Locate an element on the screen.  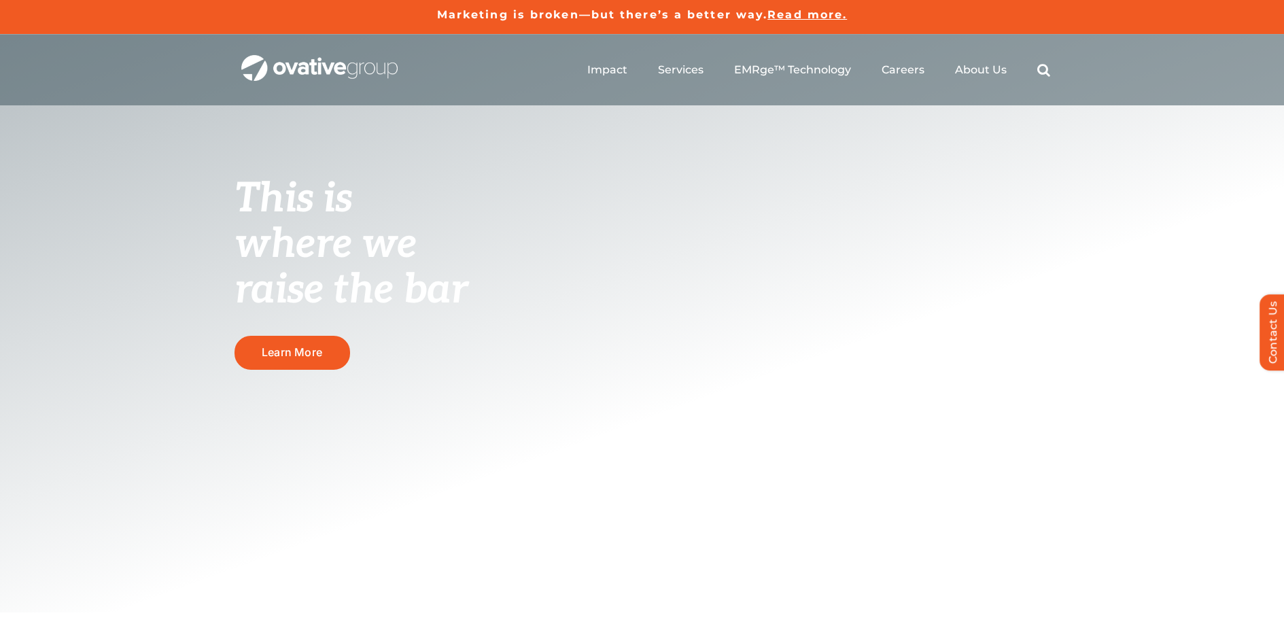
a: EMRge™ Technology is located at coordinates (792, 70).